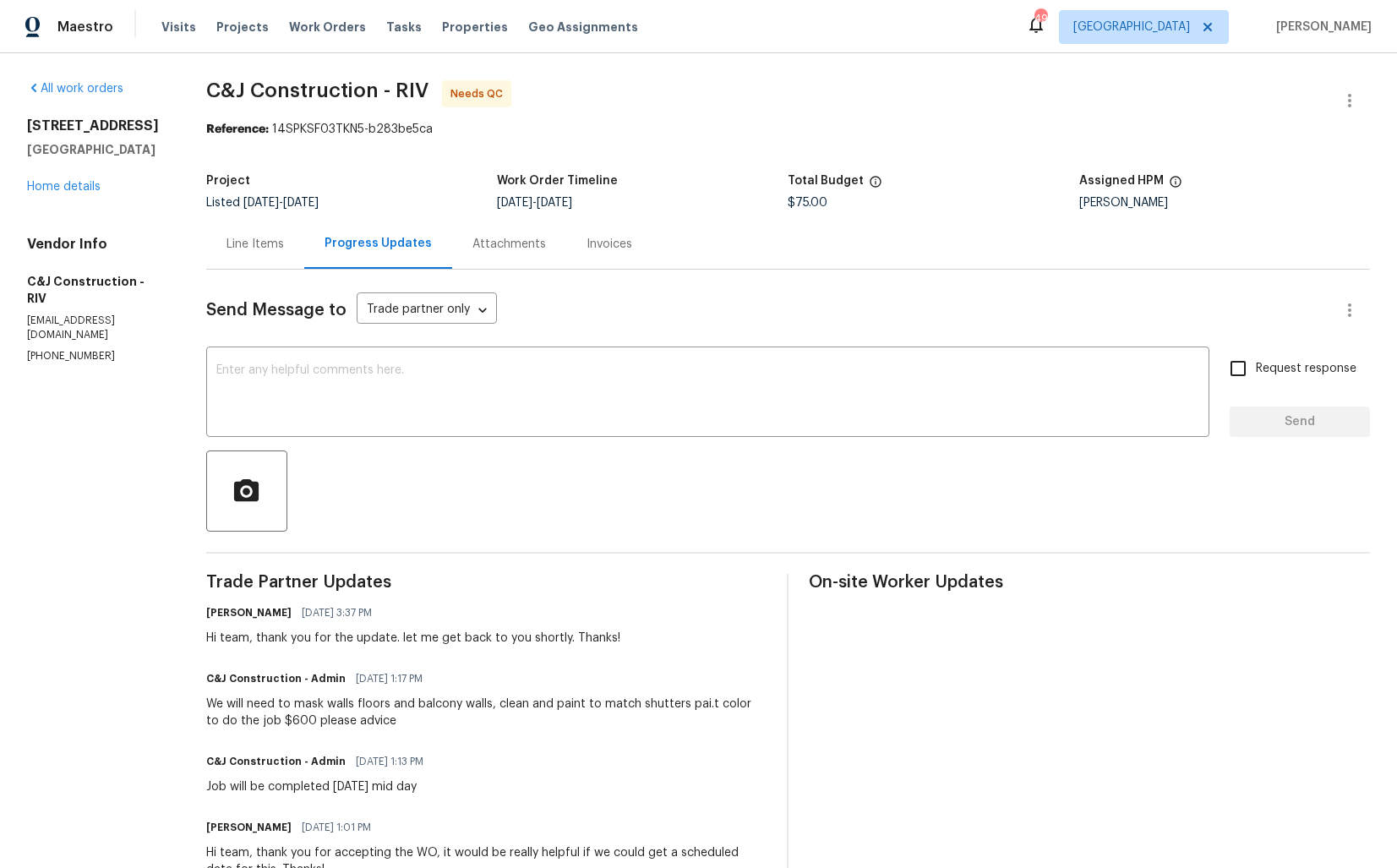 This screenshot has width=1397, height=868. I want to click on span: The hpm assigned to this work order., so click(1175, 186).